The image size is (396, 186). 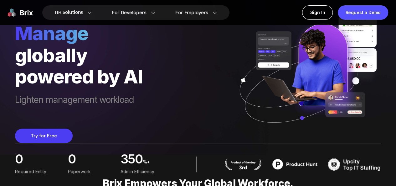 I want to click on div: Paperwork, so click(x=92, y=171).